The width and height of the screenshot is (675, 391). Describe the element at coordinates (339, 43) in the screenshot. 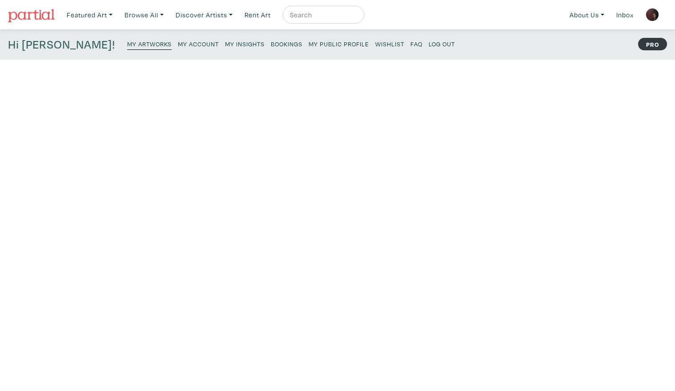

I see `a: My Public Profile` at that location.